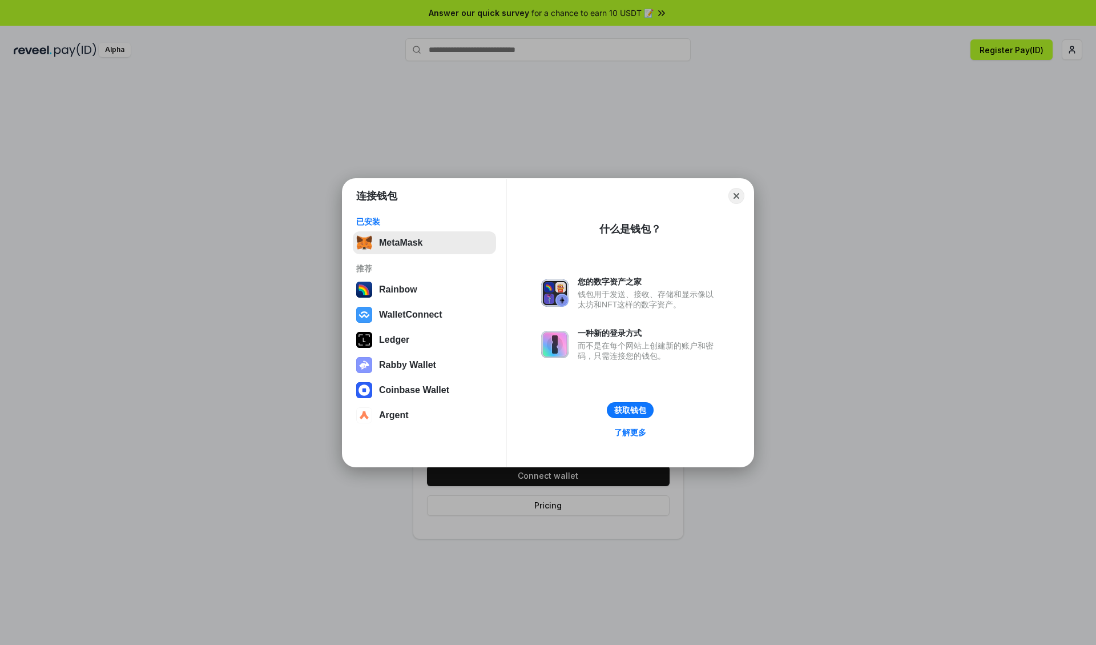 The image size is (1096, 645). What do you see at coordinates (401, 243) in the screenshot?
I see `div: MetaMask` at bounding box center [401, 243].